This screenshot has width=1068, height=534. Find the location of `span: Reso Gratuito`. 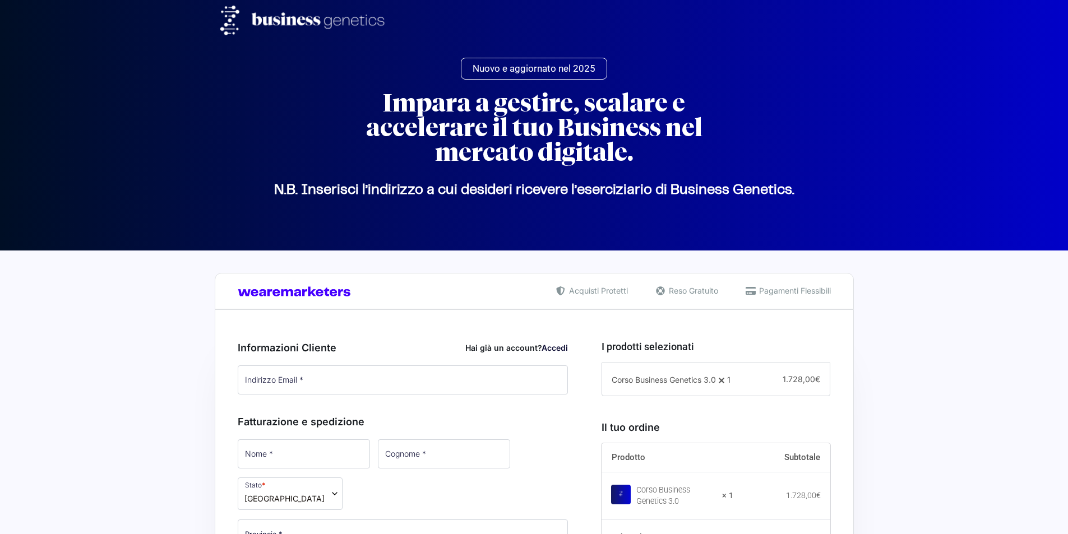

span: Reso Gratuito is located at coordinates (692, 290).